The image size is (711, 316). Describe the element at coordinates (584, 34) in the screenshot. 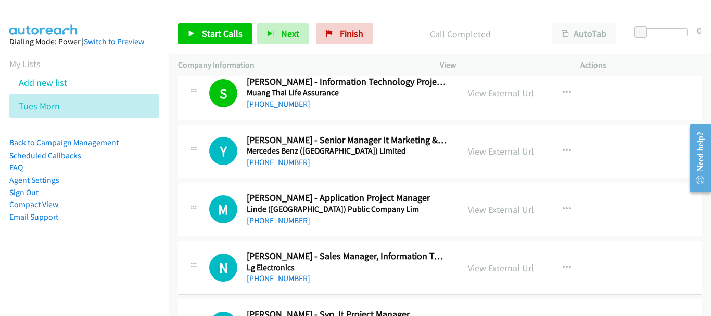

I see `button: AutoTab` at that location.